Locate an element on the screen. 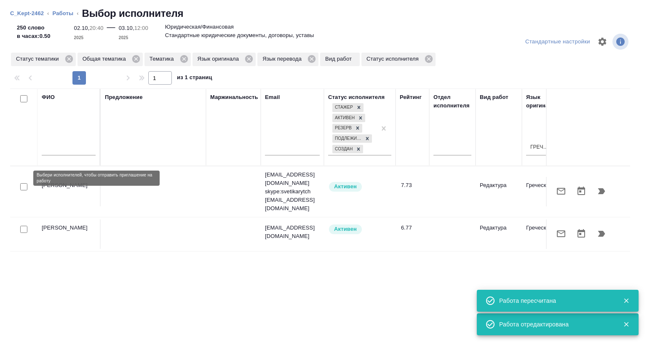 Image resolution: width=647 pixels, height=342 pixels. div: Email is located at coordinates (272, 97).